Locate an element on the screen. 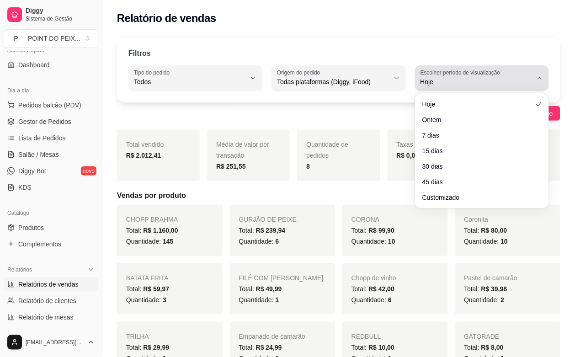 The height and width of the screenshot is (357, 575). span: Relatórios is located at coordinates (20, 270).